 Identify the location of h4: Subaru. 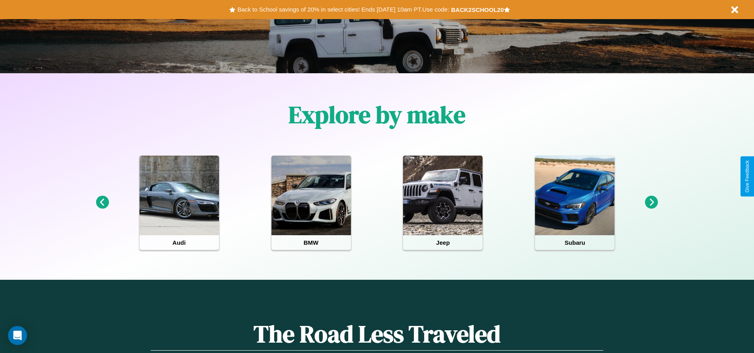
(575, 242).